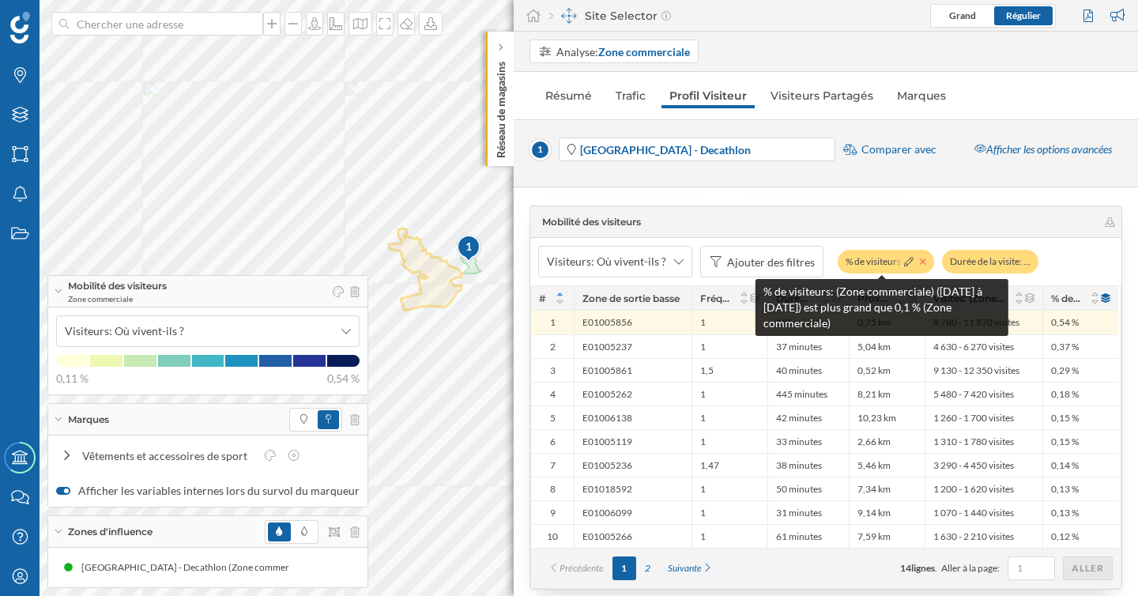 This screenshot has width=1138, height=596. What do you see at coordinates (974, 489) in the screenshot?
I see `span: 1 200 - 1 620 visites` at bounding box center [974, 489].